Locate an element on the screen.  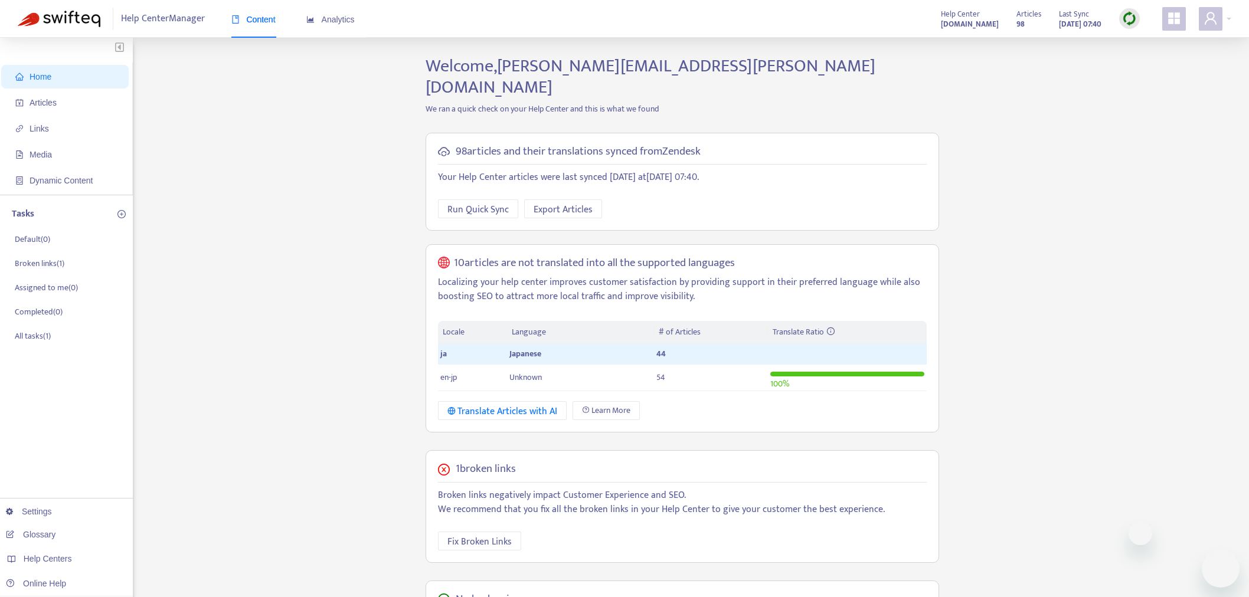
h5: 10 articles are not translated into all the supported languages is located at coordinates (594, 263).